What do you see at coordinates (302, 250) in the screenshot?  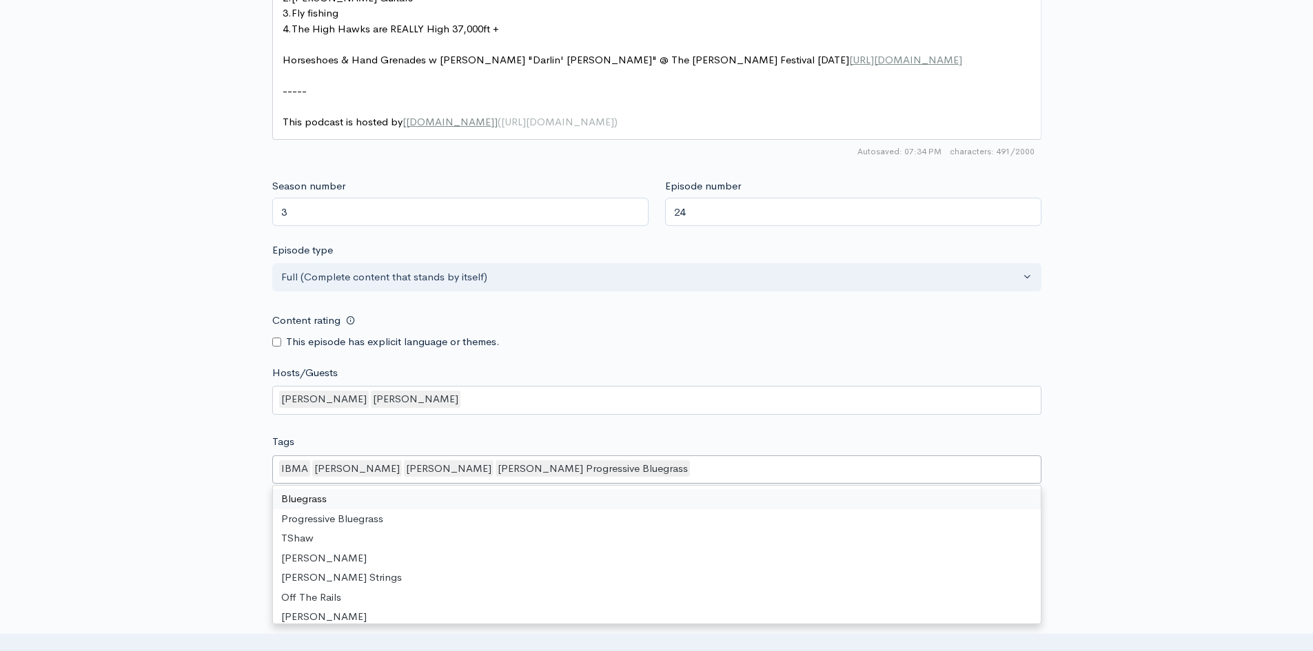 I see `label: Episode type` at bounding box center [302, 250].